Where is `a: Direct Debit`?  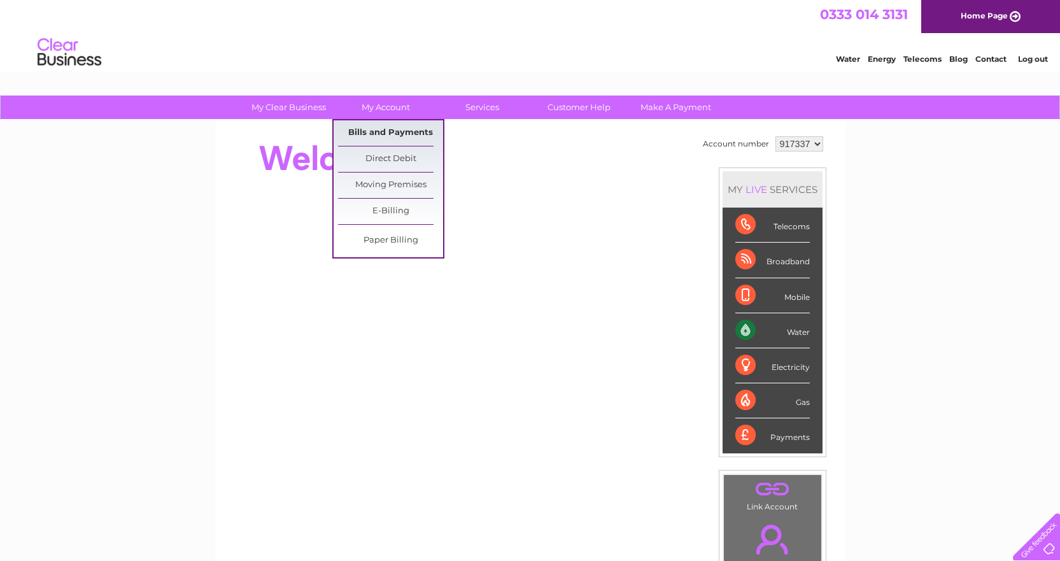 a: Direct Debit is located at coordinates (390, 159).